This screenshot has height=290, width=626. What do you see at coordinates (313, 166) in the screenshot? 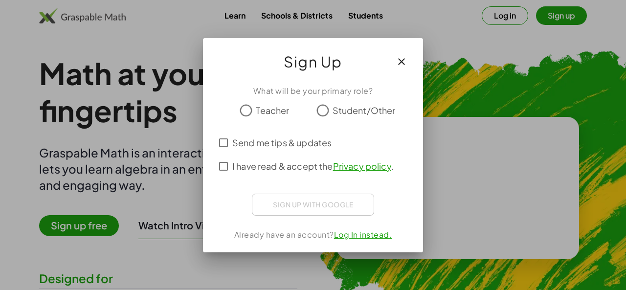
I see `span: I have read & accept the .` at bounding box center [313, 166].